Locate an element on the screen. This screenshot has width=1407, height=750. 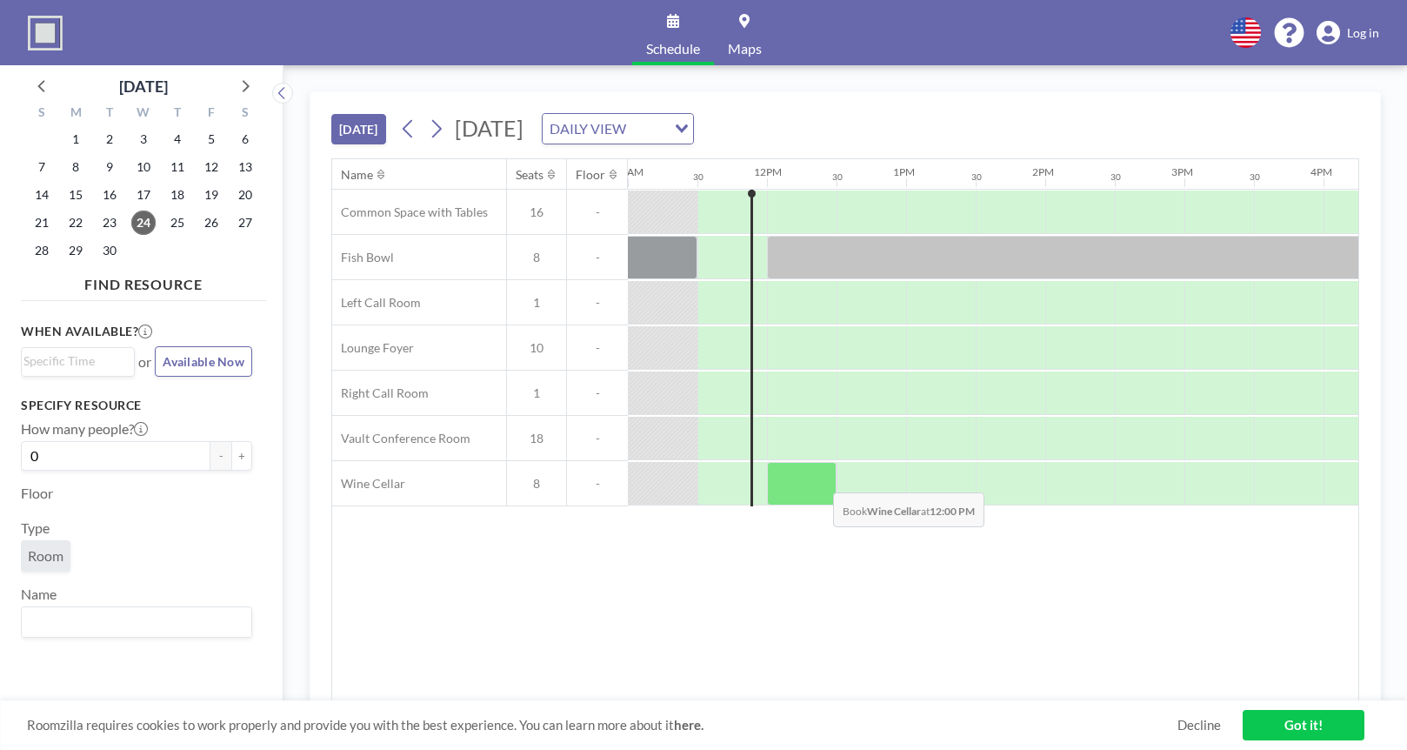
span: Monday, September 8, 2025 is located at coordinates (76, 167).